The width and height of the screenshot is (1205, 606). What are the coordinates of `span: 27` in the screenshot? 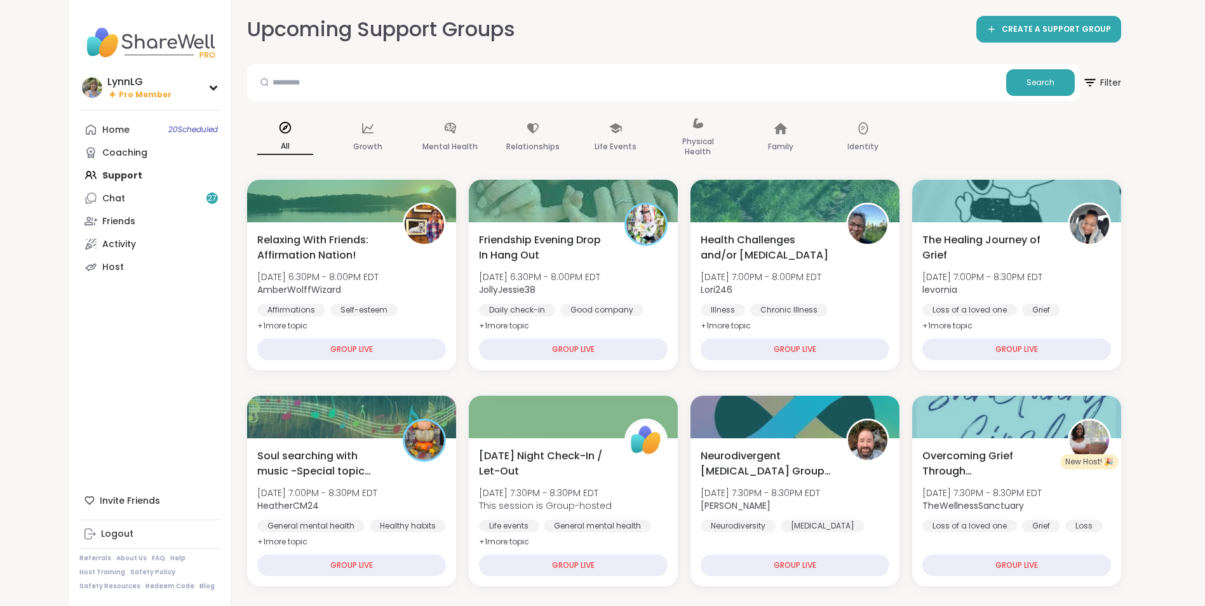 It's located at (212, 198).